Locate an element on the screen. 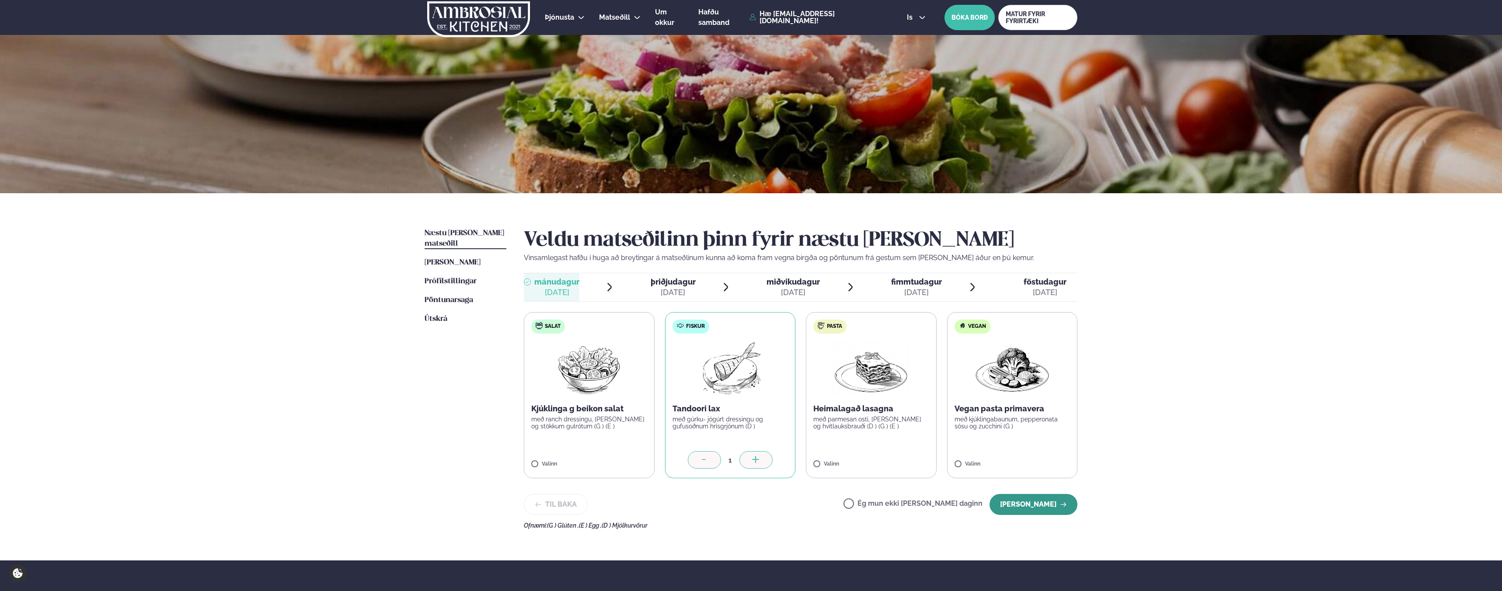 Image resolution: width=1502 pixels, height=591 pixels. span: Fiskur is located at coordinates (695, 327).